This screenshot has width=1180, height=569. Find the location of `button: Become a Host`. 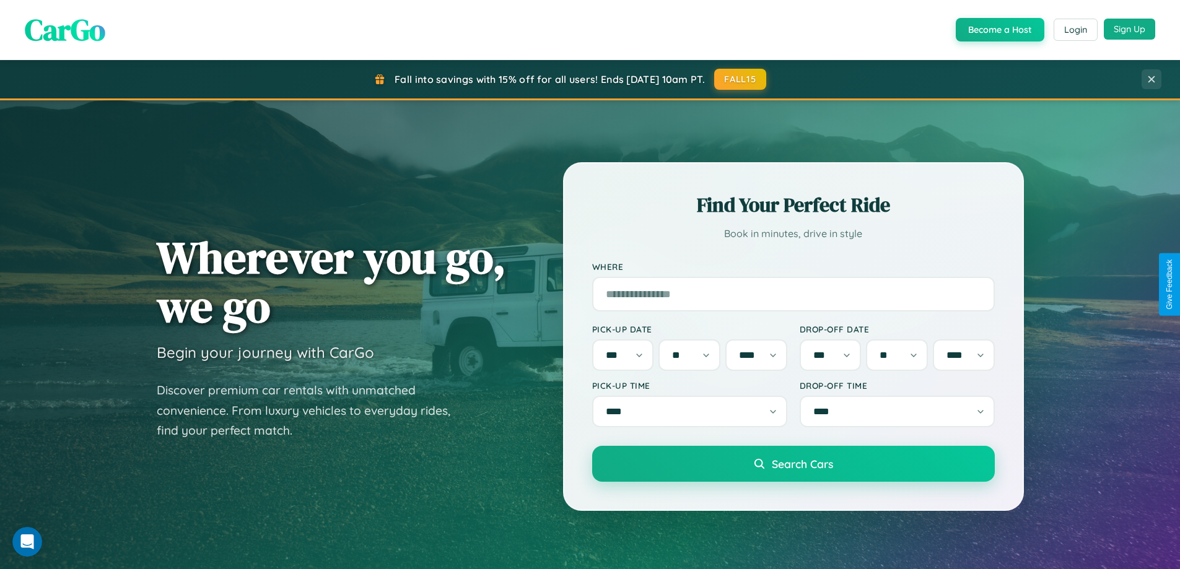

button: Become a Host is located at coordinates (1000, 30).